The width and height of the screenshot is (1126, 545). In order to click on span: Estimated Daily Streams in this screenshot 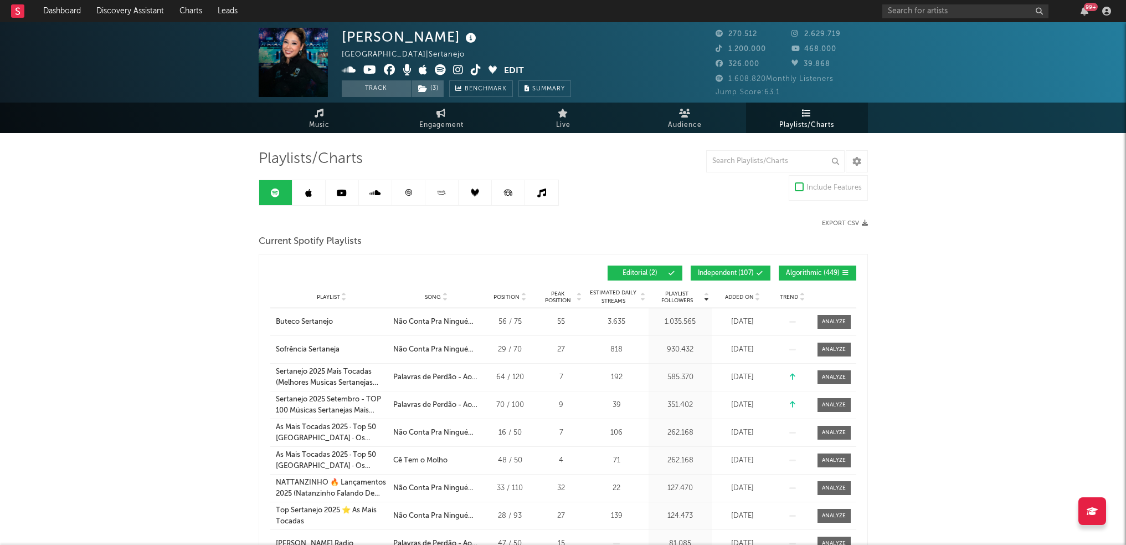, I will do `click(613, 297)`.